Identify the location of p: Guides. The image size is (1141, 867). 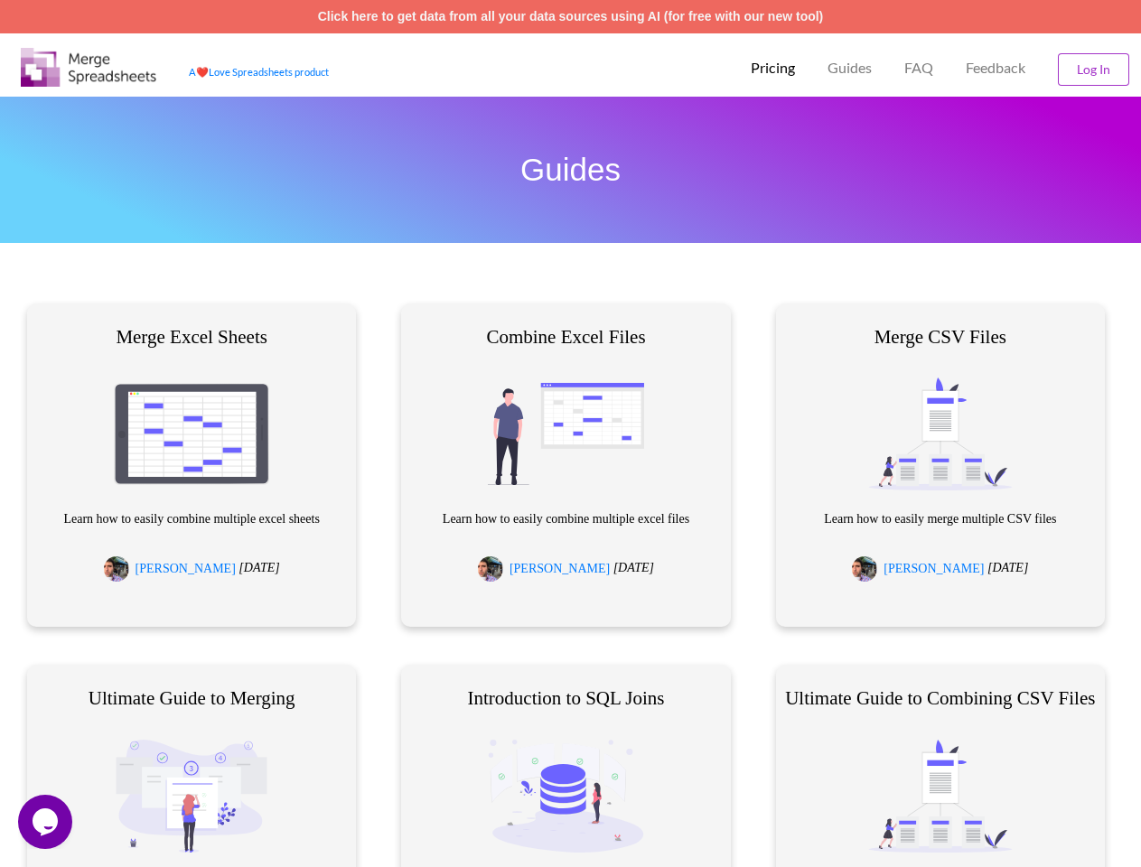
(849, 68).